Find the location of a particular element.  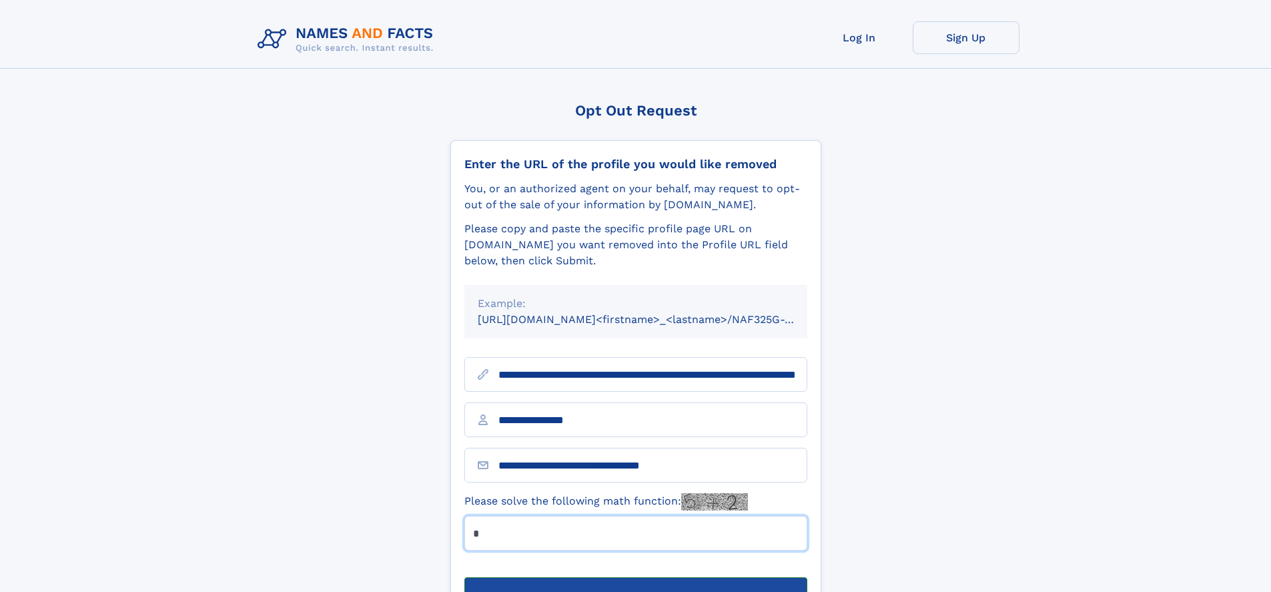

a: Sign Up is located at coordinates (966, 37).